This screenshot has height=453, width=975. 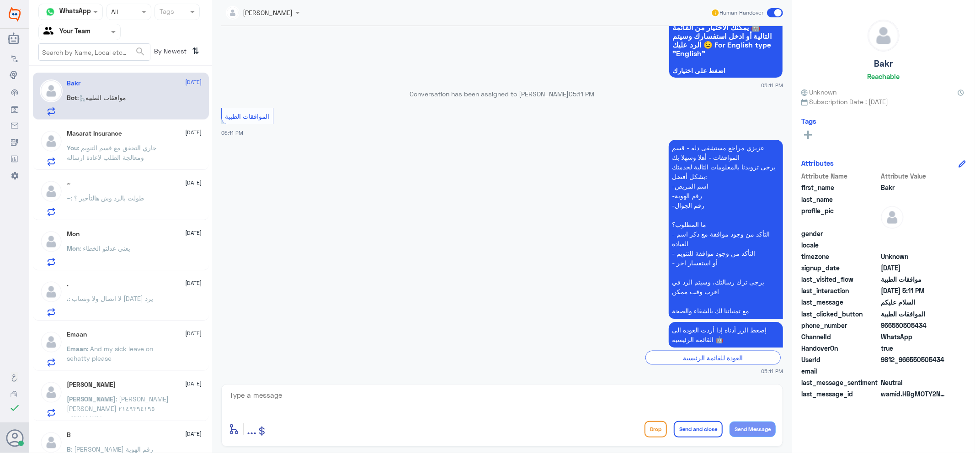 I want to click on span: : طولت بالرد وش هالتأخير ؟, so click(x=108, y=198).